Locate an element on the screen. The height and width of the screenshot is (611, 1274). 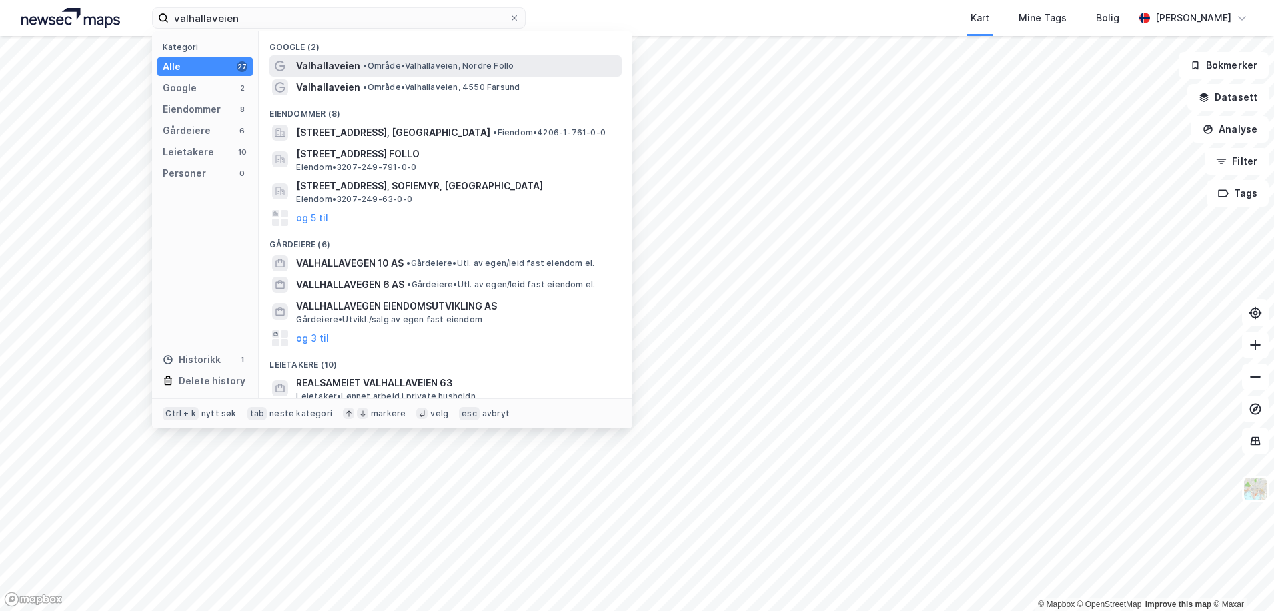
div: Google (2) is located at coordinates (446, 43).